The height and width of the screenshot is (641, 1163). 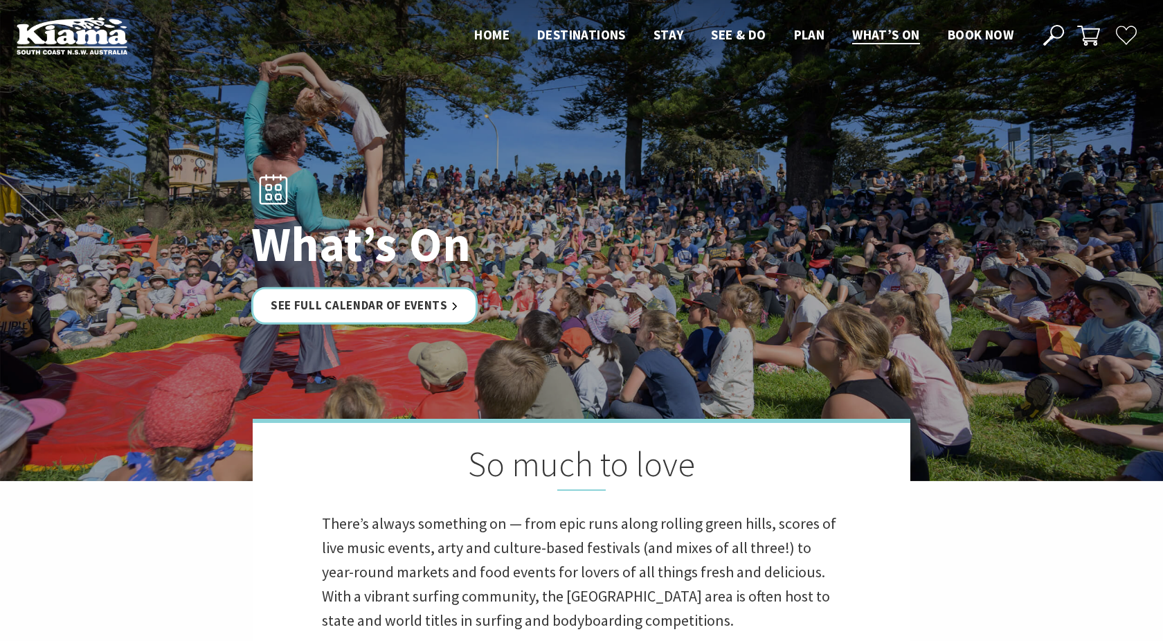 I want to click on a: See Full Calendar of Events, so click(x=364, y=305).